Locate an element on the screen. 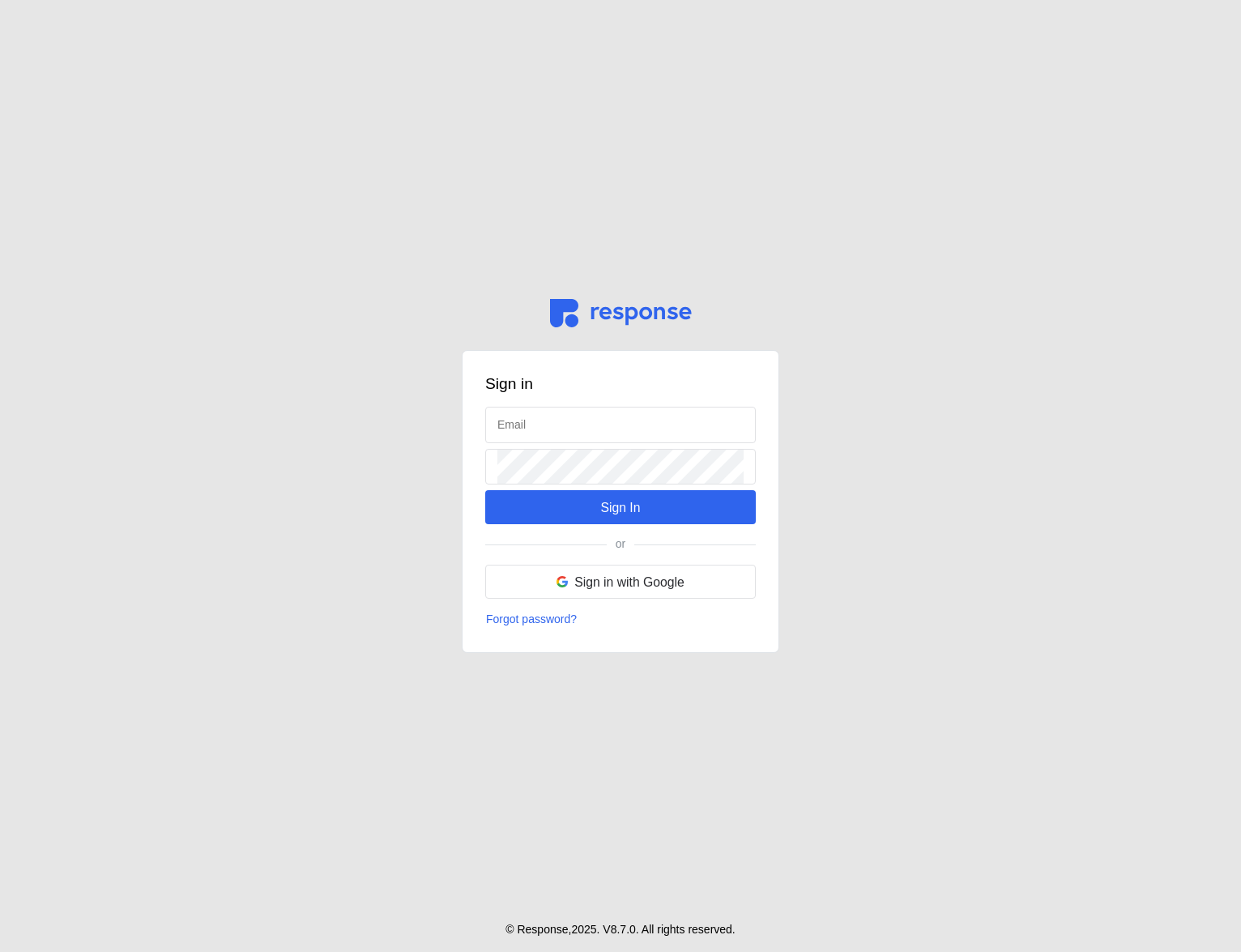  button: Forgot password? is located at coordinates (532, 620).